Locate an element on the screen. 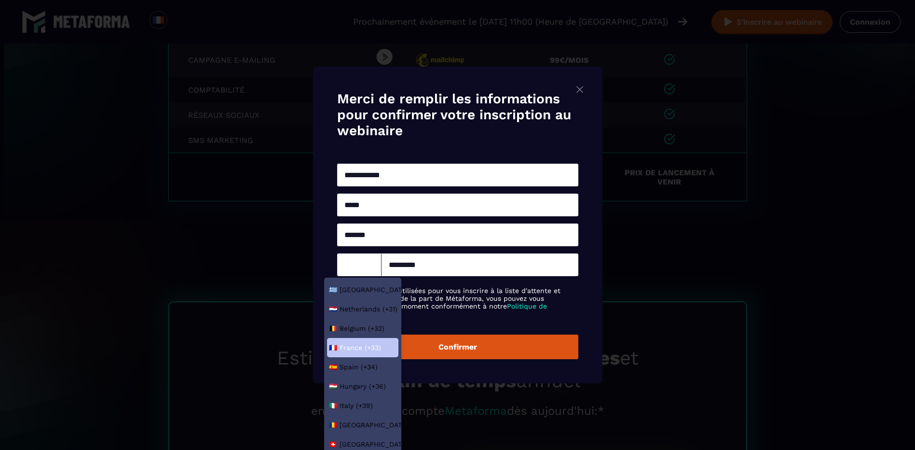  input: Search for option is located at coordinates (357, 265).